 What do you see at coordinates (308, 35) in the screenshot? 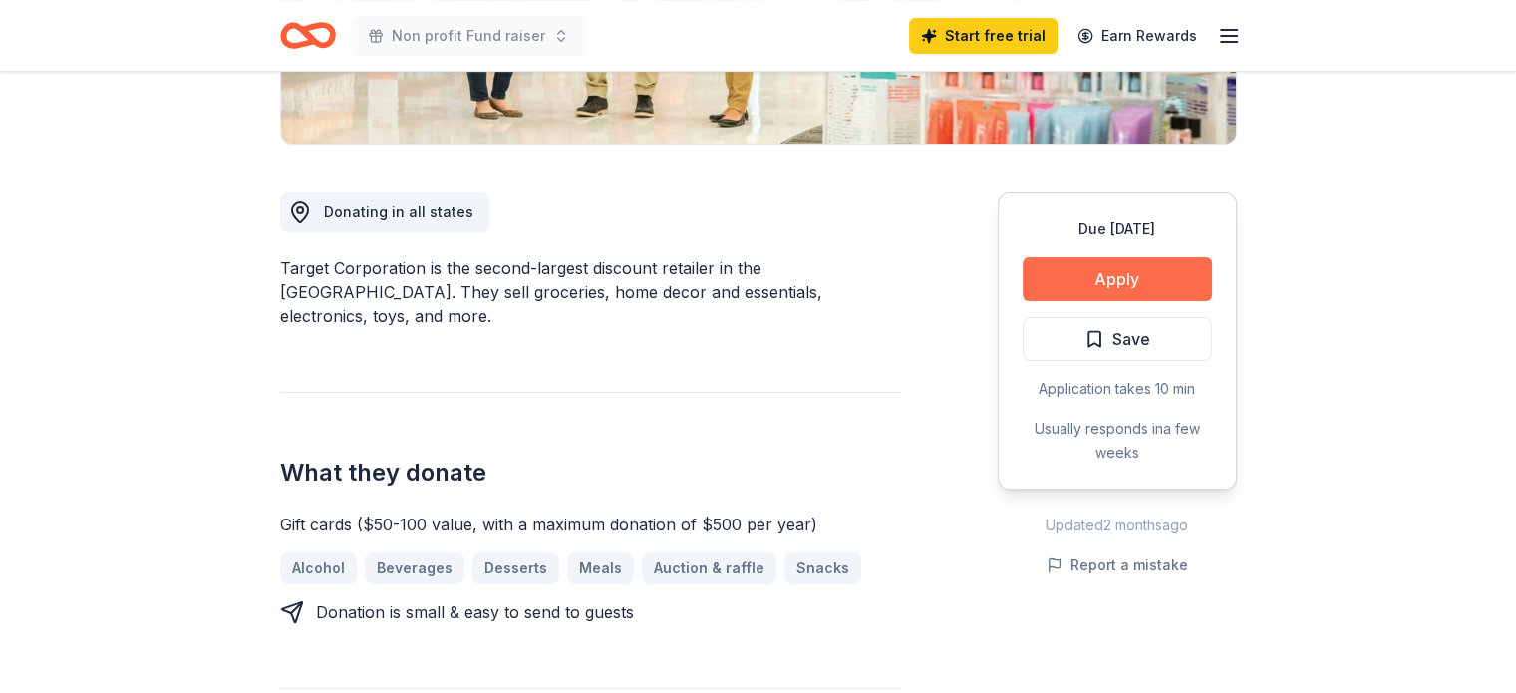
I see `a: Home` at bounding box center [308, 35].